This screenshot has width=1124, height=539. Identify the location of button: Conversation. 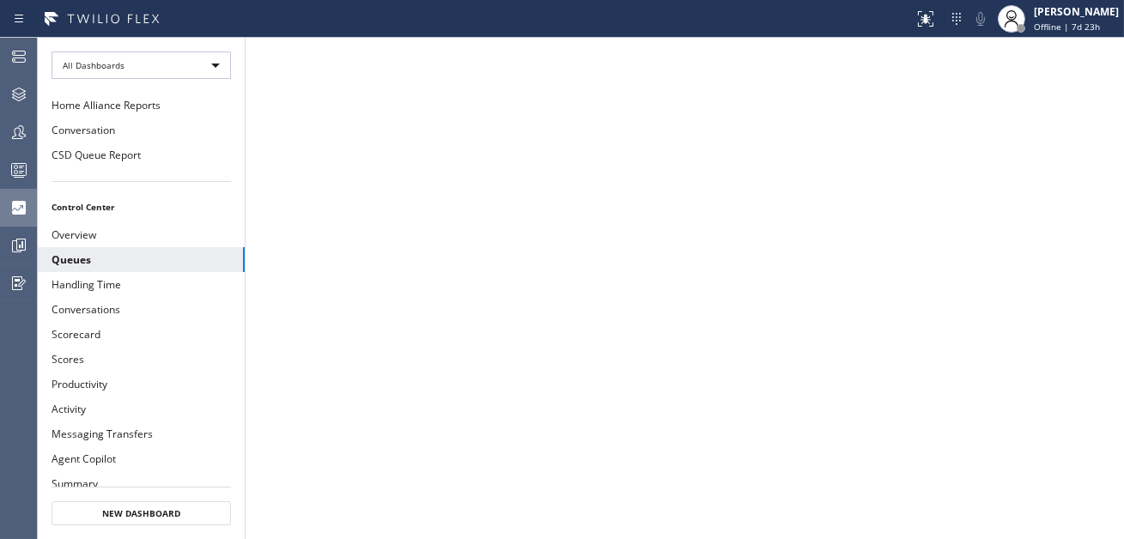
(141, 130).